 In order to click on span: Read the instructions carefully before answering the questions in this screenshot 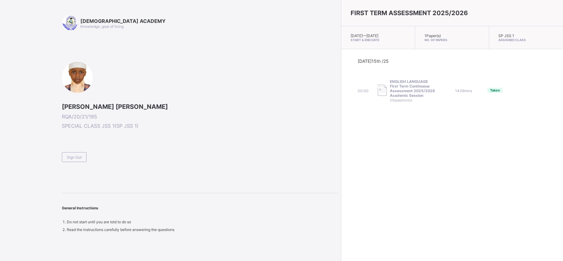, I will do `click(121, 229)`.